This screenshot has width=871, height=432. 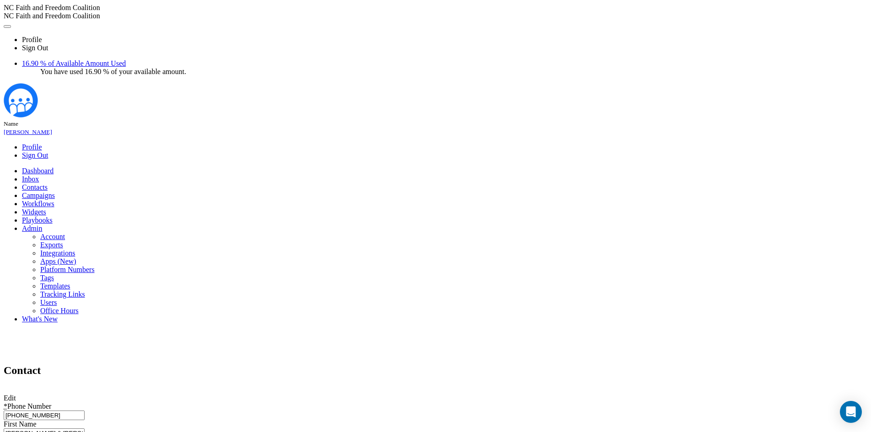 I want to click on span: What's New, so click(x=40, y=319).